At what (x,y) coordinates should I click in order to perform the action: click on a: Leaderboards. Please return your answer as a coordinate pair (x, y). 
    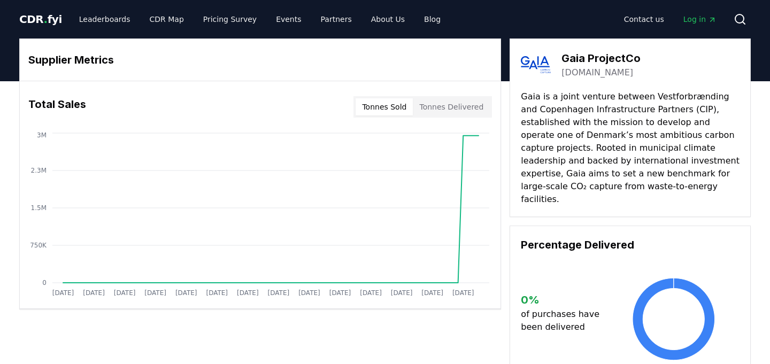
    Looking at the image, I should click on (105, 19).